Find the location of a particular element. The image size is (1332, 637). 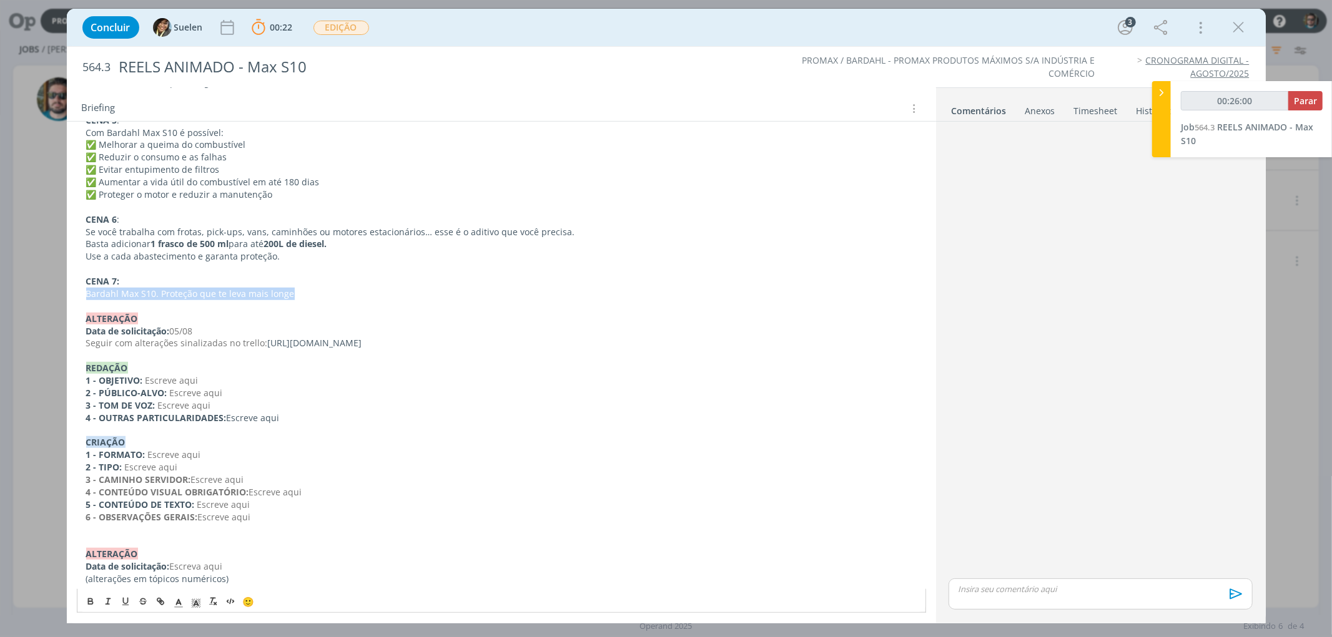

strong: 5 - CONTEÚDO DE TEXTO: is located at coordinates (140, 504).